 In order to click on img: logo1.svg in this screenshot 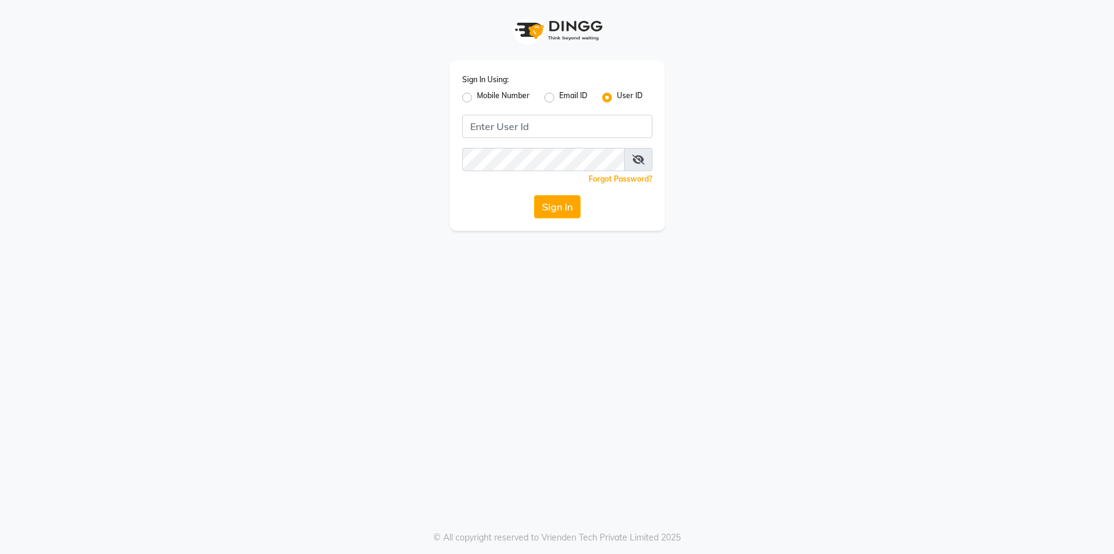, I will do `click(557, 30)`.